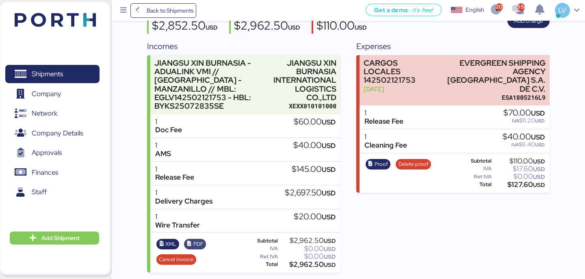  What do you see at coordinates (381, 164) in the screenshot?
I see `span: Proof` at bounding box center [381, 164].